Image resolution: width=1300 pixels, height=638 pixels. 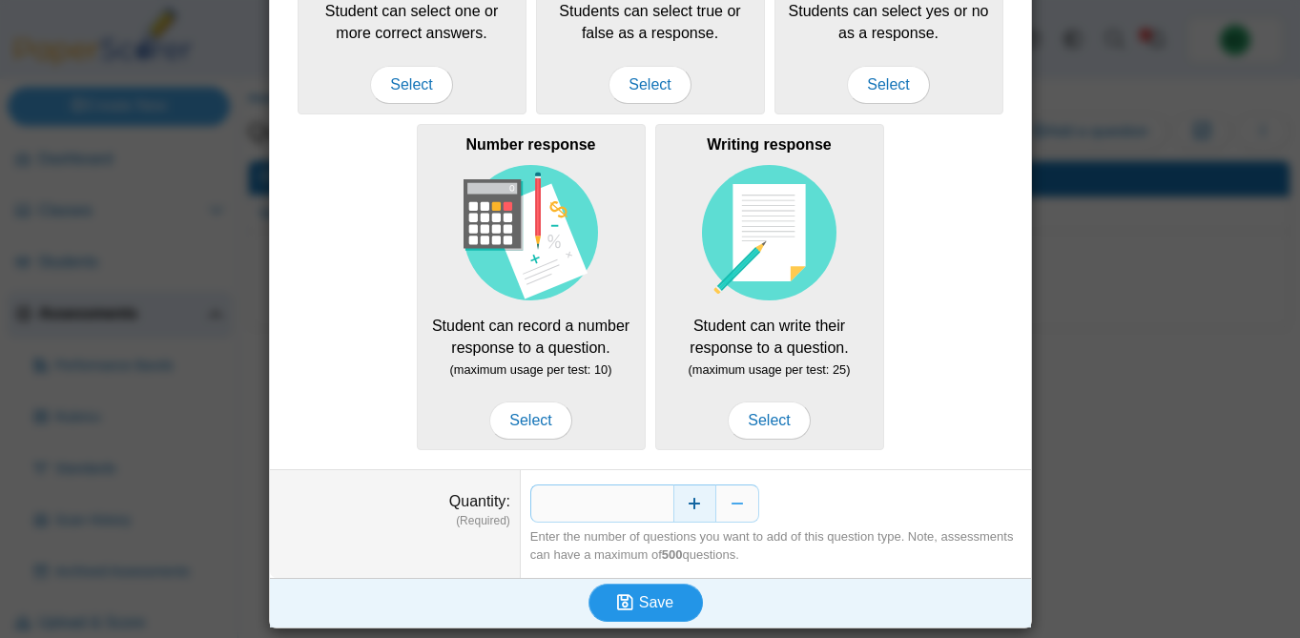 What do you see at coordinates (395, 521) in the screenshot?
I see `dfn: (Required)` at bounding box center [395, 521].